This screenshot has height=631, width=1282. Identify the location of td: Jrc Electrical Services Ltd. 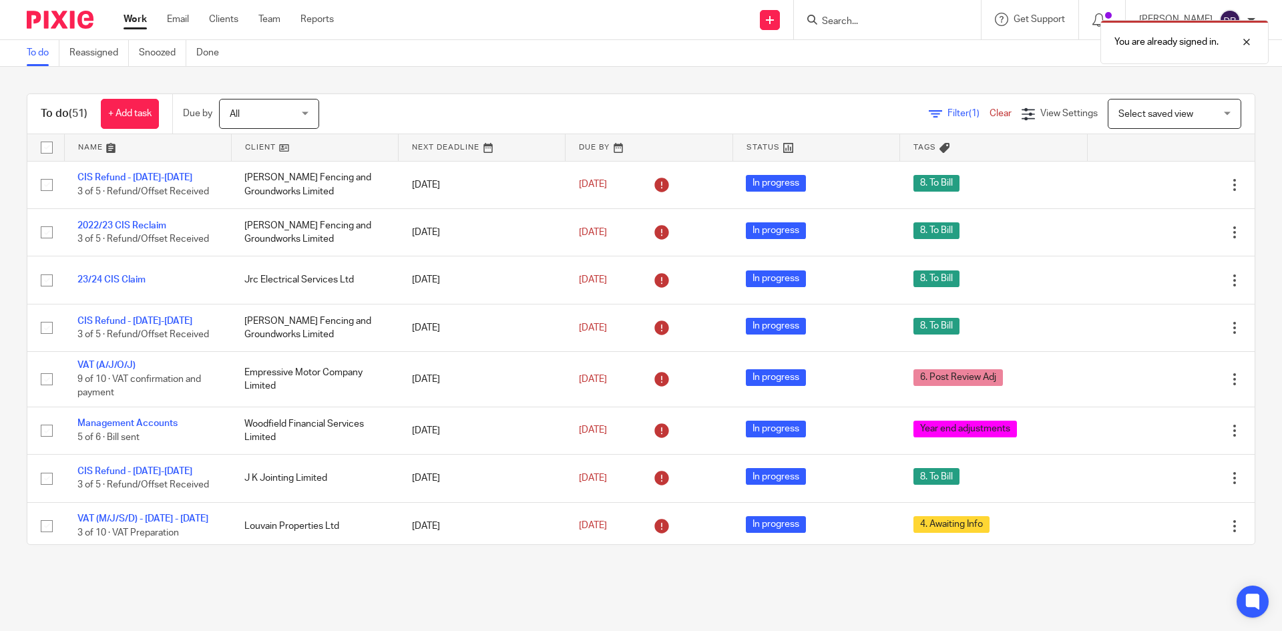
(314, 280).